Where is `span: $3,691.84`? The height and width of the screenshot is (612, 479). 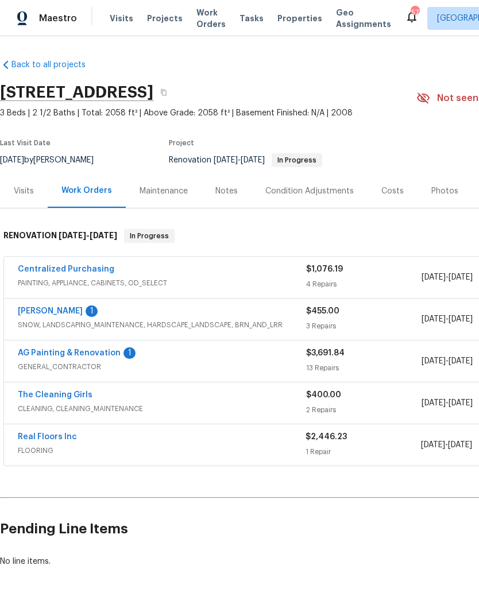
span: $3,691.84 is located at coordinates (325, 353).